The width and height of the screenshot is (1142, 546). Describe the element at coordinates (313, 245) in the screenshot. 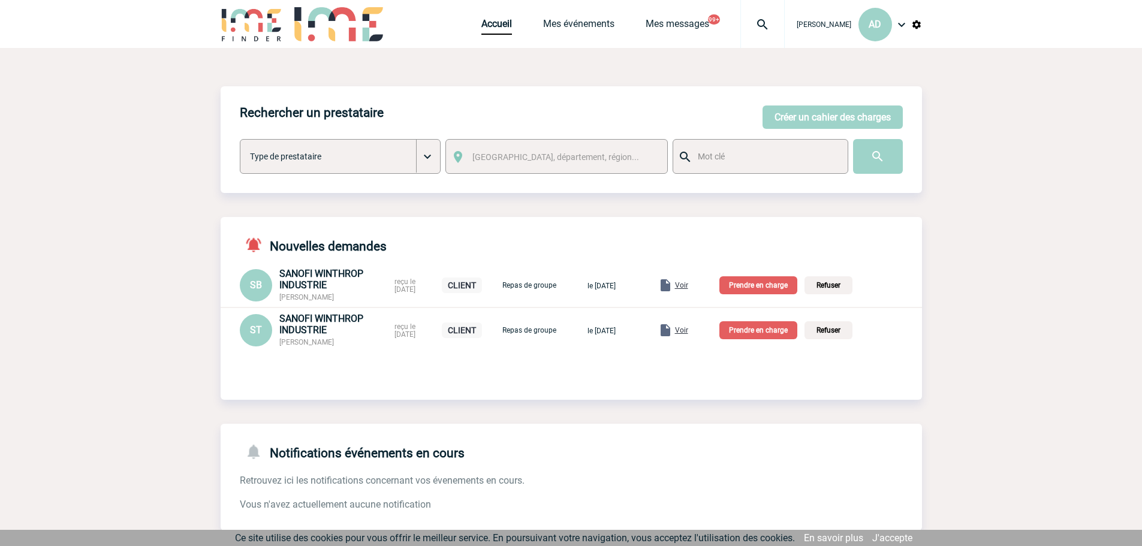

I see `h4: Nouvelles demandes` at that location.